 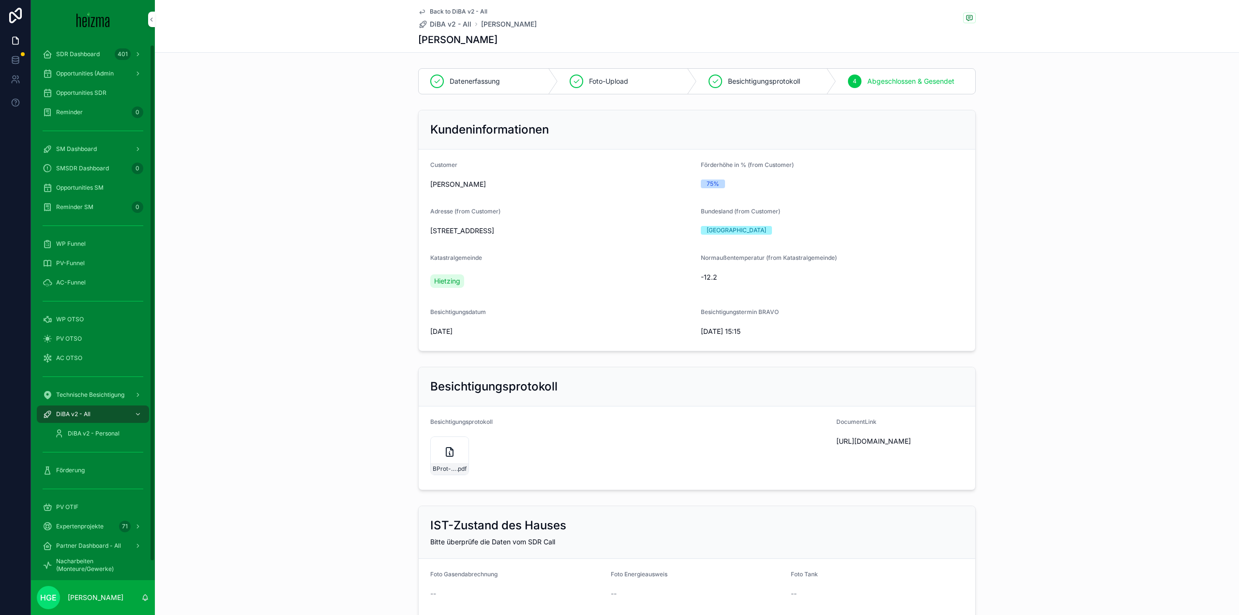 What do you see at coordinates (48, 597) in the screenshot?
I see `span: HGE` at bounding box center [48, 597].